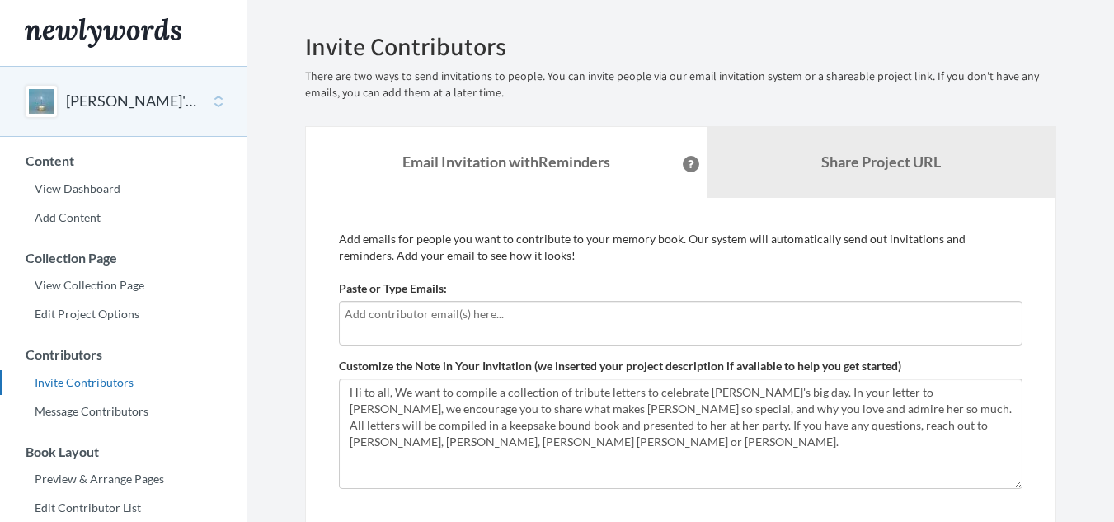 This screenshot has height=522, width=1114. Describe the element at coordinates (680, 85) in the screenshot. I see `p: There are two ways to send invitations to people. You can invite people via our email invitation ...` at that location.